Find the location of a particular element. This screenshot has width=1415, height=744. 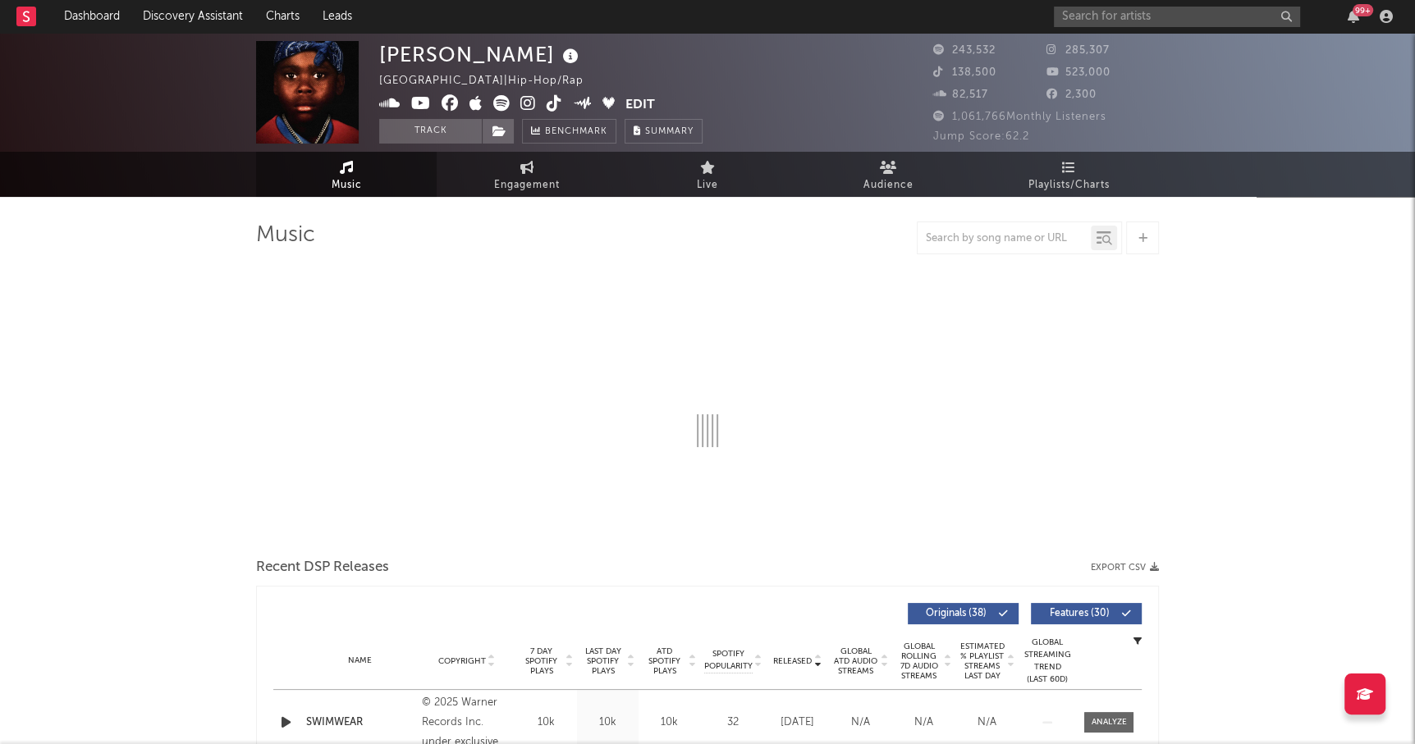

span: 7 Day Spotify Plays is located at coordinates (541, 662).